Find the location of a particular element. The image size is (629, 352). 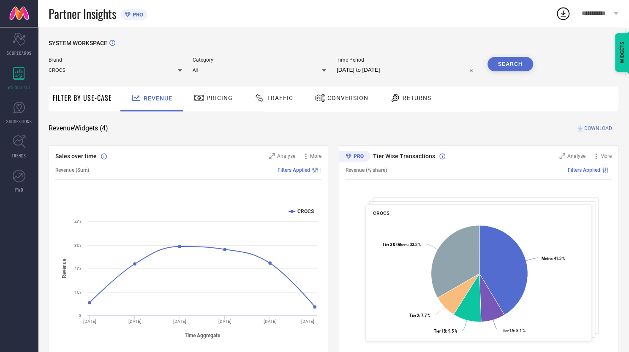

span: SUGGESTIONS is located at coordinates (19, 121).